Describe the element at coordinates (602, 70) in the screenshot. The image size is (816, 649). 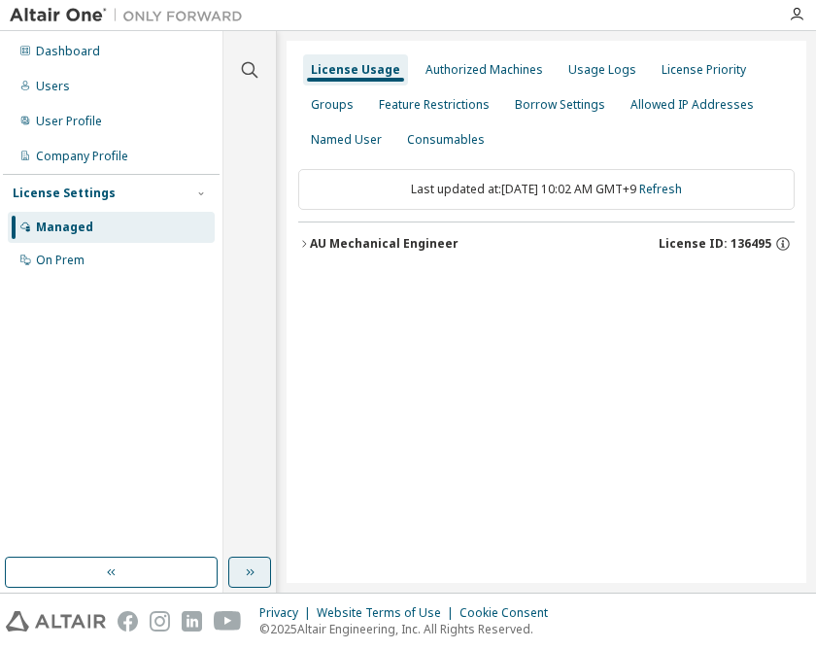
I see `div: Usage Logs` at that location.